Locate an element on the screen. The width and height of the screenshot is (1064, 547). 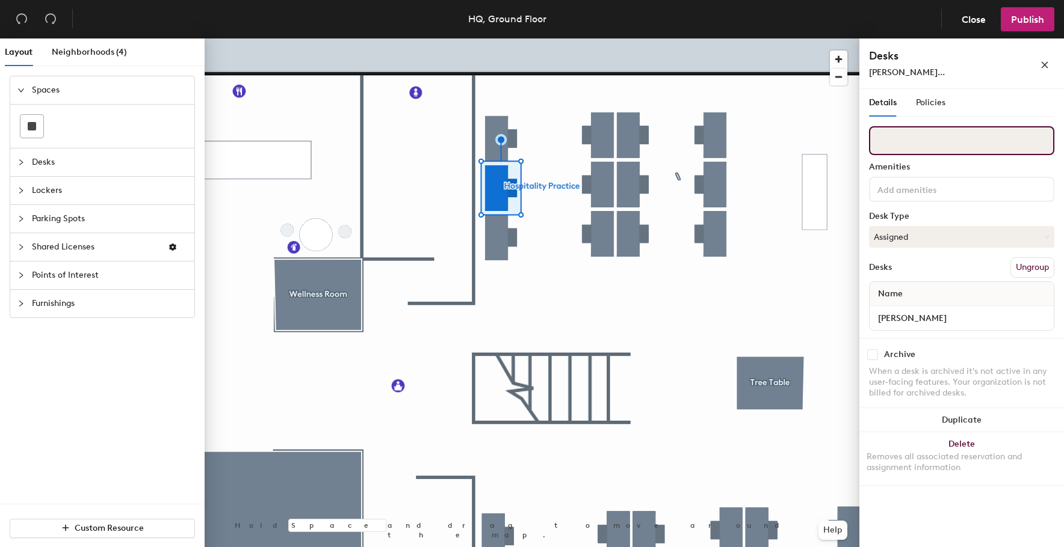
button: DeleteRemoves all associated reservation and assignment information is located at coordinates (961, 459).